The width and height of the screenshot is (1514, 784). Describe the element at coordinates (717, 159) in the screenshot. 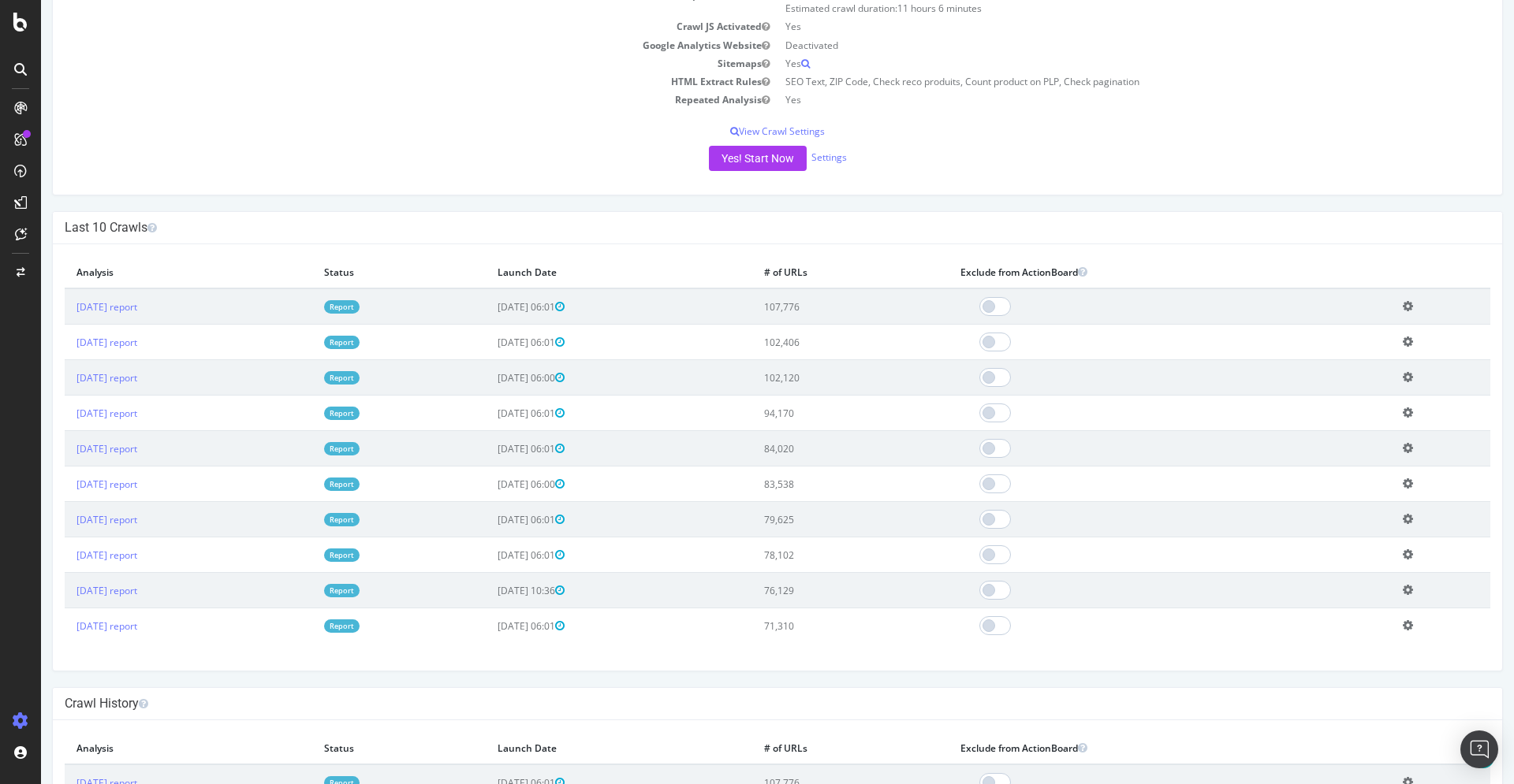

I see `button: Yes! Start Now` at that location.